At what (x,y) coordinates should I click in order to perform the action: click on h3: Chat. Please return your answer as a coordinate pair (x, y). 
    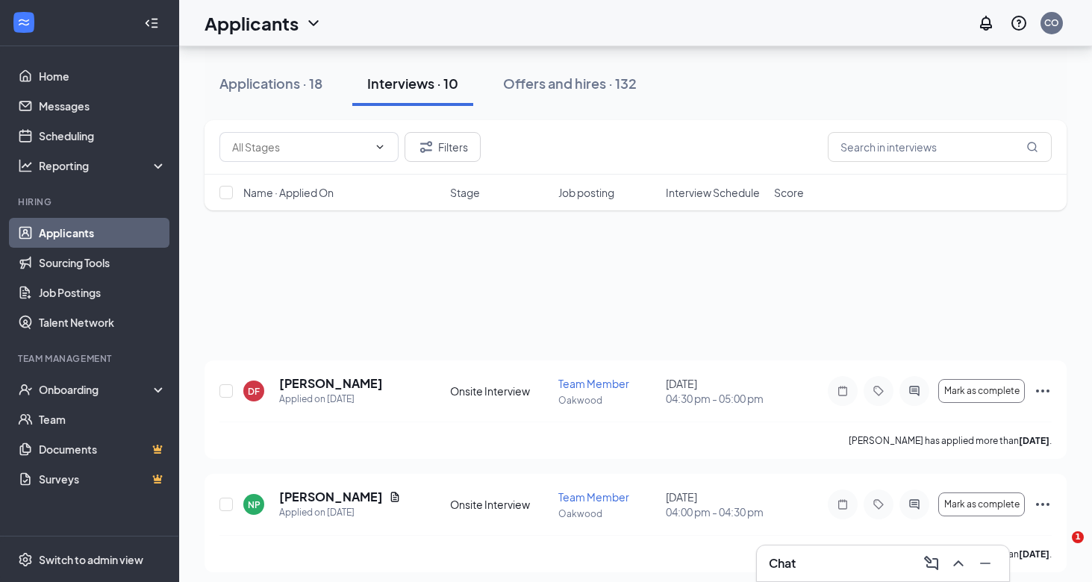
    Looking at the image, I should click on (782, 564).